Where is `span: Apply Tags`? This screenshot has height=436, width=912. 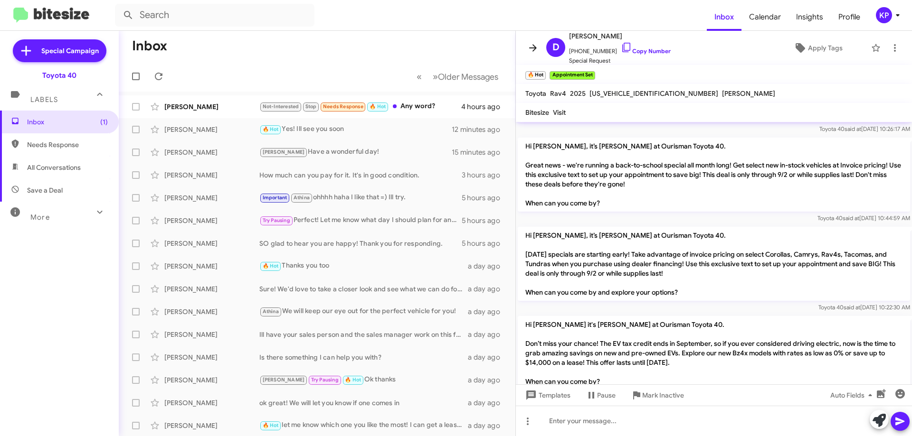 span: Apply Tags is located at coordinates (825, 48).